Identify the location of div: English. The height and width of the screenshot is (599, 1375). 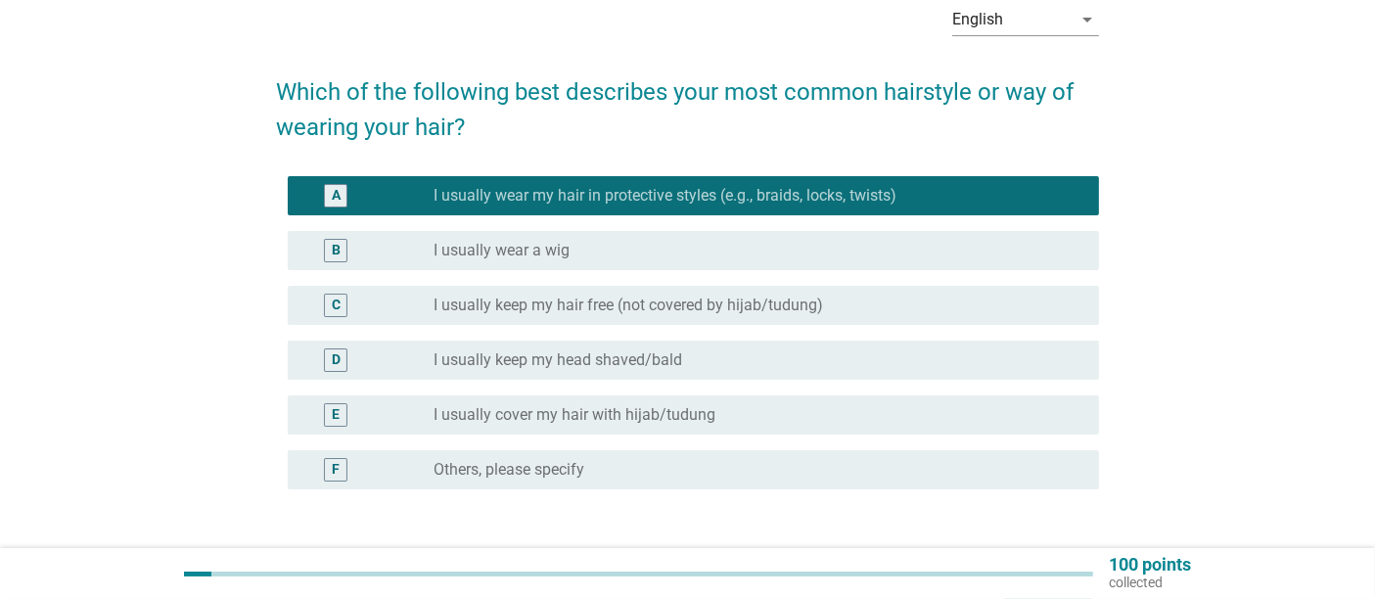
(978, 20).